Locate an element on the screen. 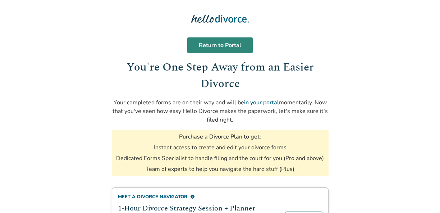 The image size is (440, 213). li: Team of experts to help you navigate the hard stuff (Plus) is located at coordinates (220, 169).